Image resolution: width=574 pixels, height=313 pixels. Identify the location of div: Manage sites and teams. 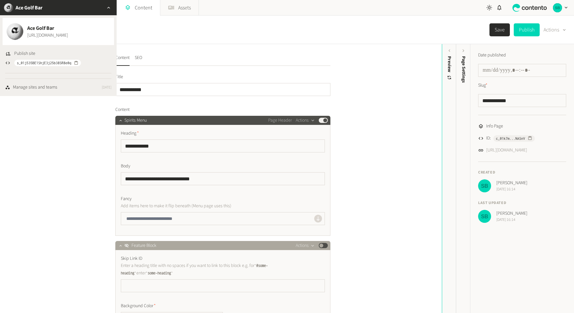
(35, 87).